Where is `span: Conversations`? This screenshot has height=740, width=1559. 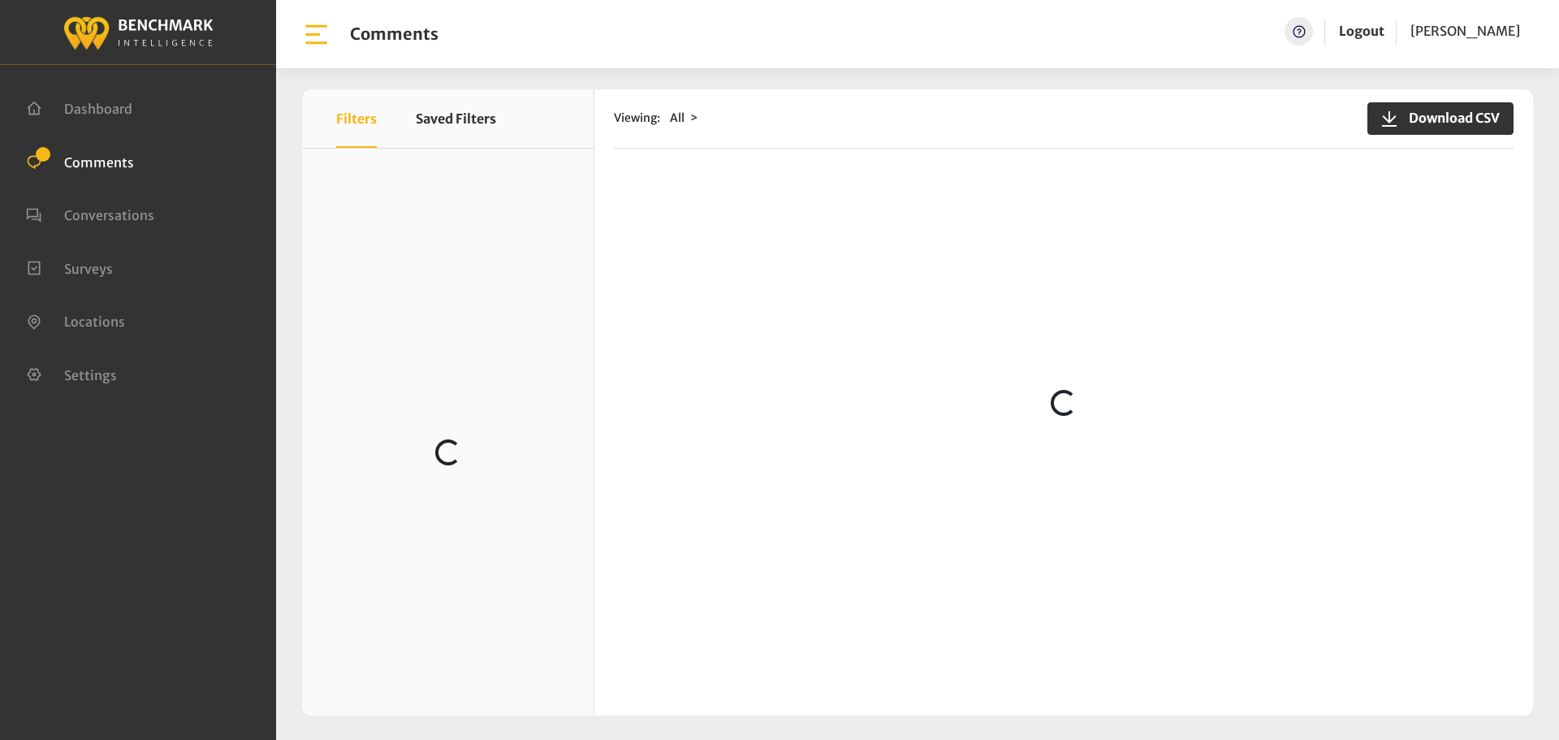 span: Conversations is located at coordinates (109, 215).